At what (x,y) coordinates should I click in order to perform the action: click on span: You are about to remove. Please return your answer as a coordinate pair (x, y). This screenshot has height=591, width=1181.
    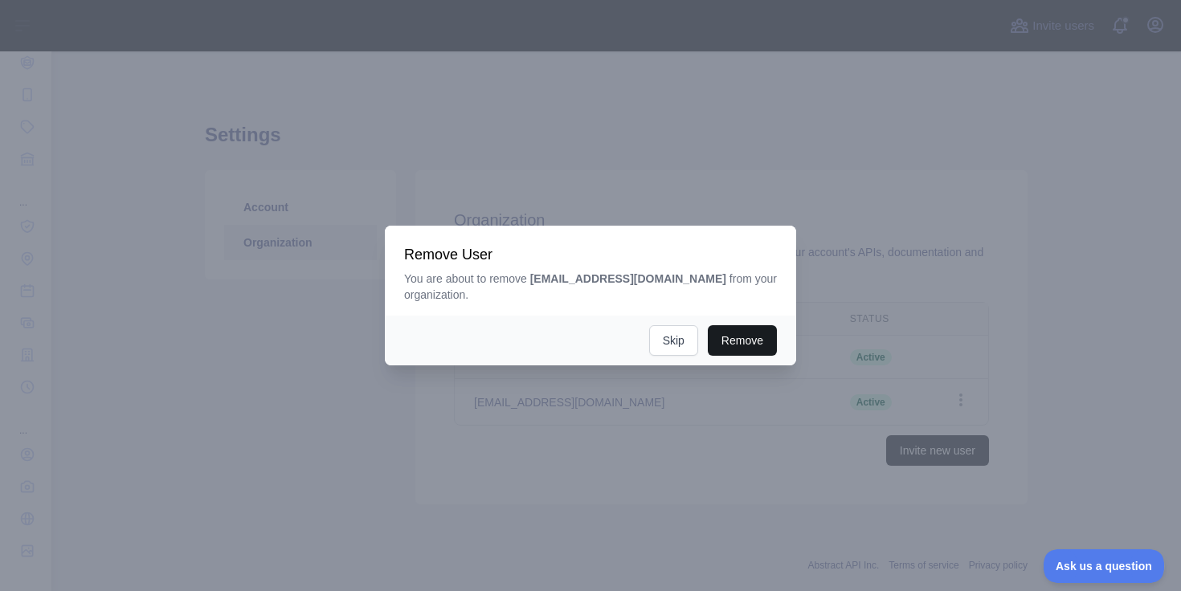
    Looking at the image, I should click on (465, 279).